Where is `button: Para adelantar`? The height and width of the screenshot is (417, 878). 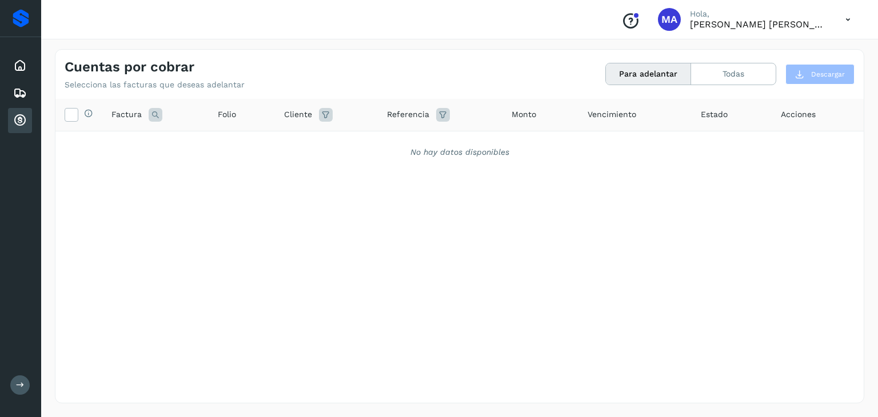
button: Para adelantar is located at coordinates (648, 74).